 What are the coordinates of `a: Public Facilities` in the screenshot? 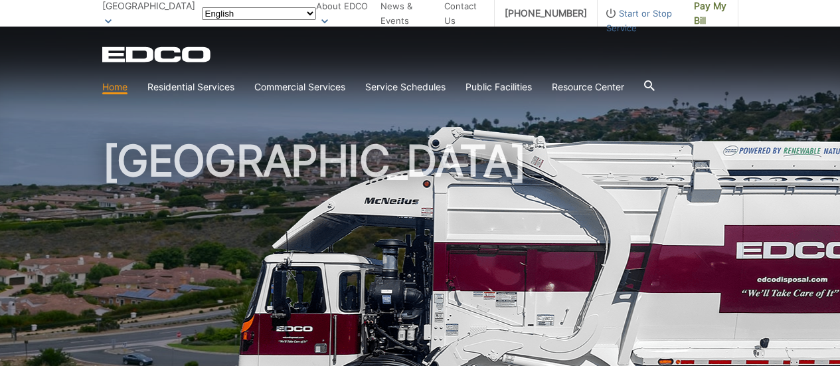 It's located at (499, 87).